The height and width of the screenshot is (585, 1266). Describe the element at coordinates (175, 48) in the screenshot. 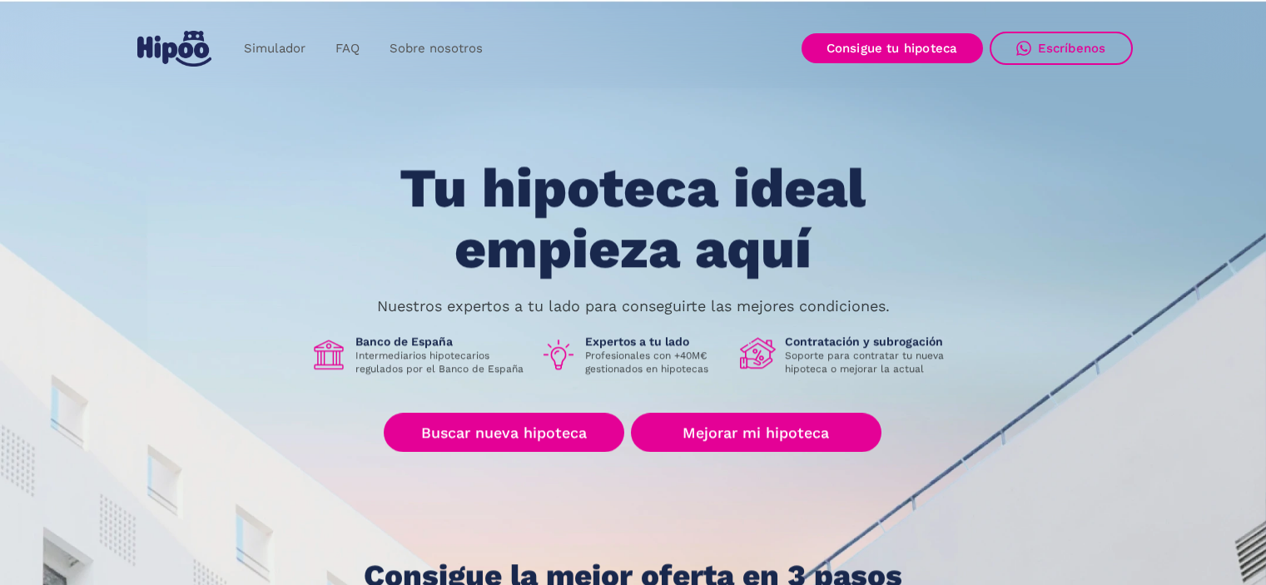

I see `a: home` at that location.